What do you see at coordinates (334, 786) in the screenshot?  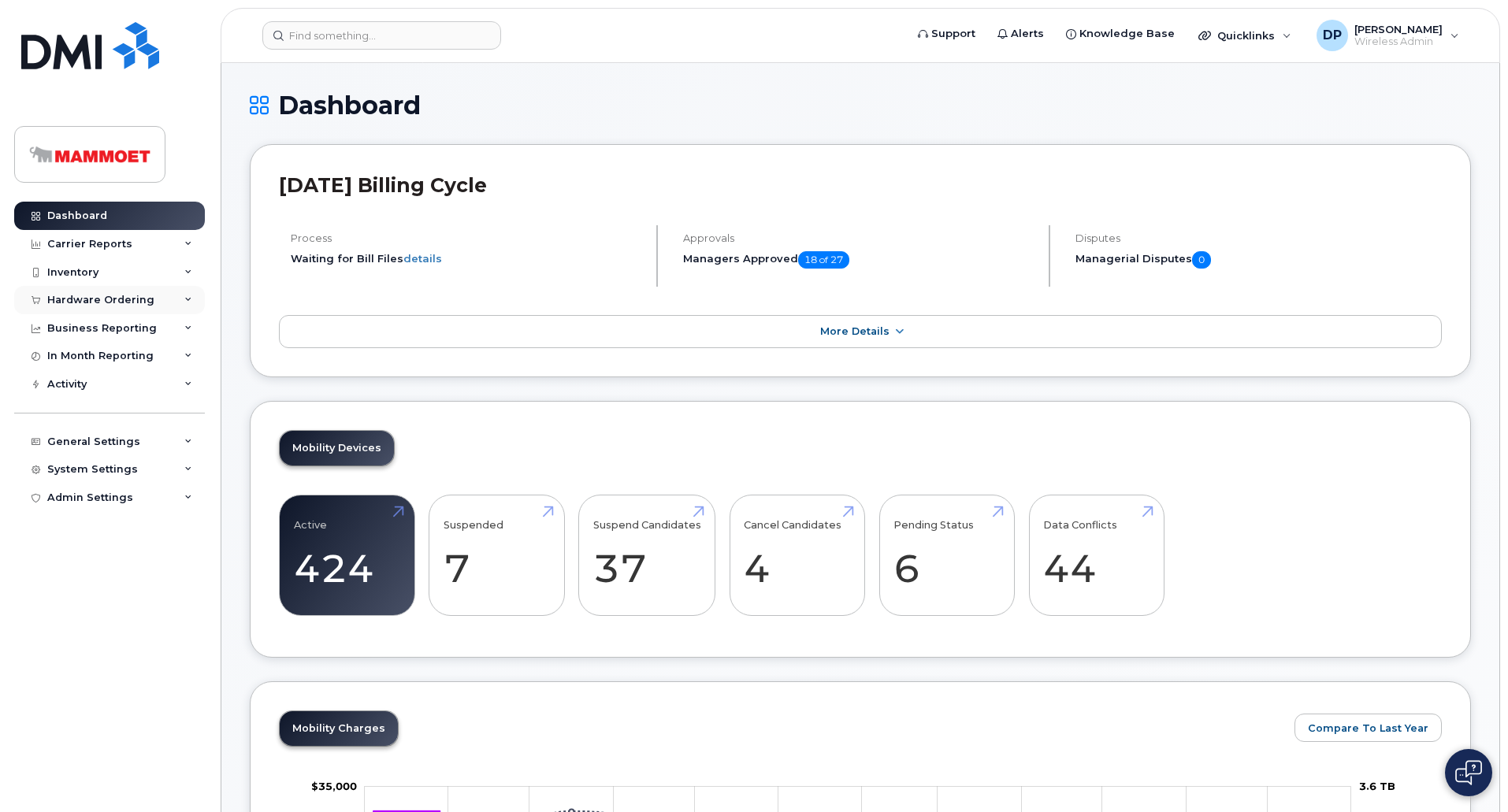 I see `g: $0` at bounding box center [334, 786].